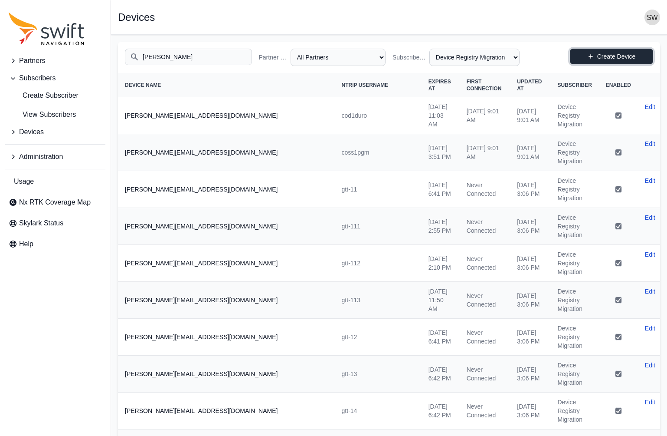  I want to click on span: Administration, so click(41, 157).